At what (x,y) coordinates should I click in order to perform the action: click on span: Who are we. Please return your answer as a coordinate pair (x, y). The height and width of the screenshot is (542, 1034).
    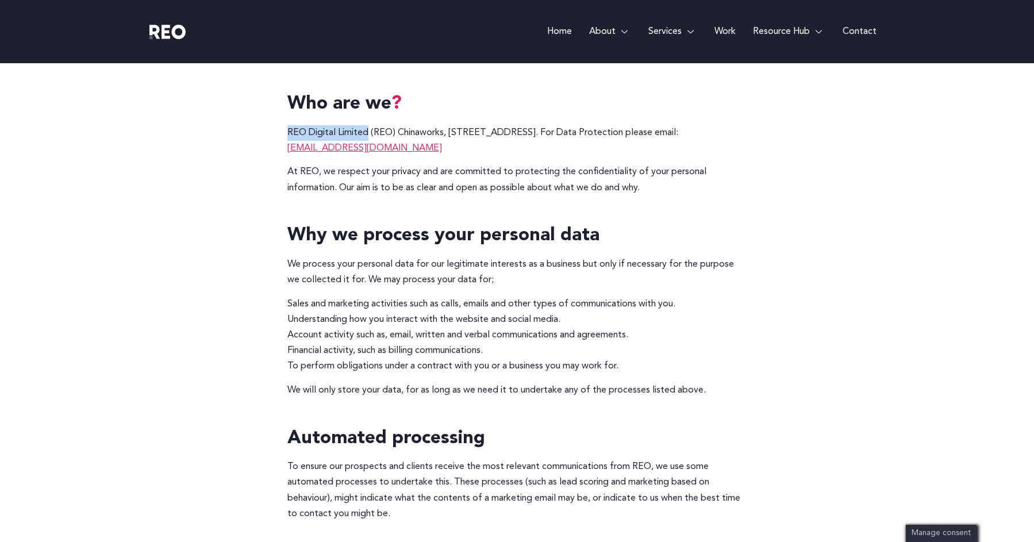
    Looking at the image, I should click on (344, 104).